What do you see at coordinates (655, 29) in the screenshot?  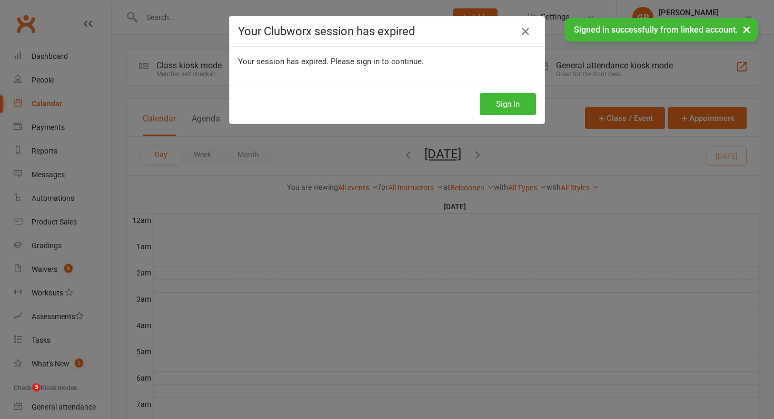 I see `span: Signed in successfully from linked account.` at bounding box center [655, 29].